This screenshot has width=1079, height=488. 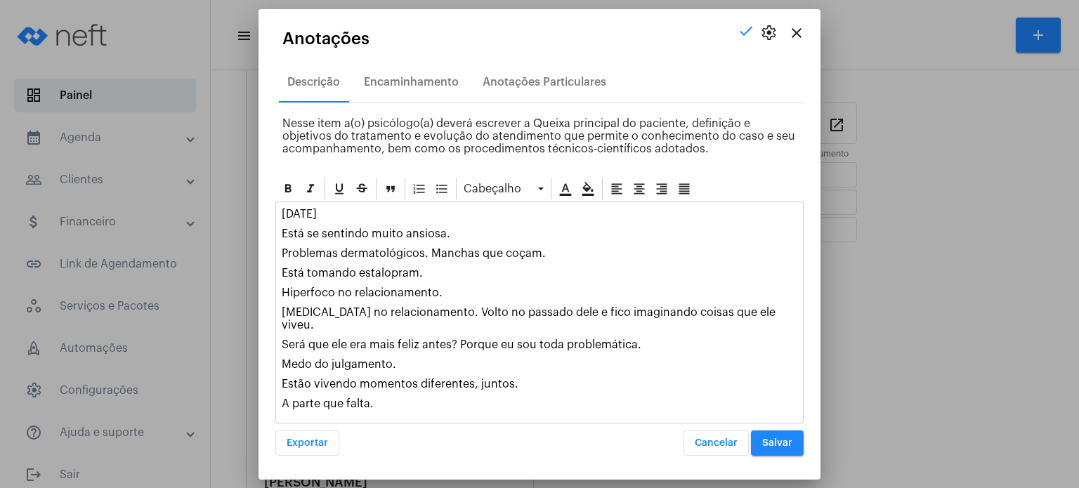 What do you see at coordinates (716, 443) in the screenshot?
I see `span: Cancelar` at bounding box center [716, 443].